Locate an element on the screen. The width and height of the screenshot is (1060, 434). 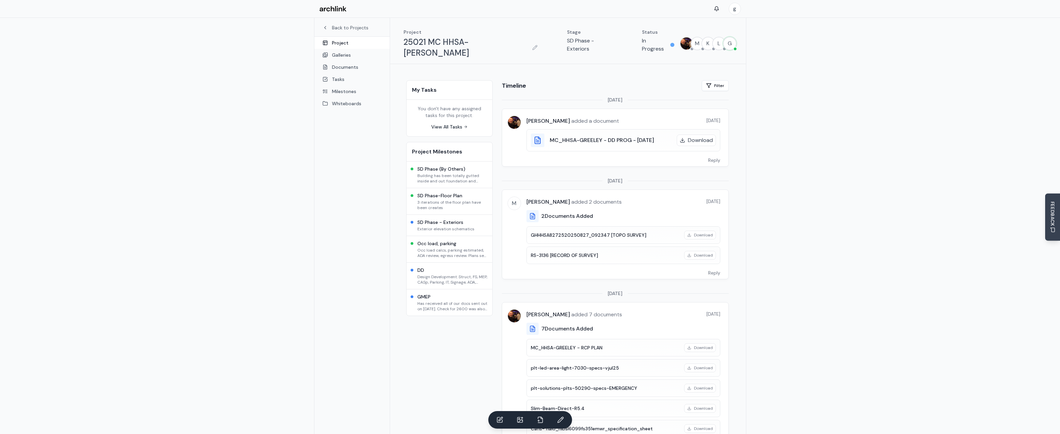
p: You don't have any assigned tasks for this project. is located at coordinates (449, 112).